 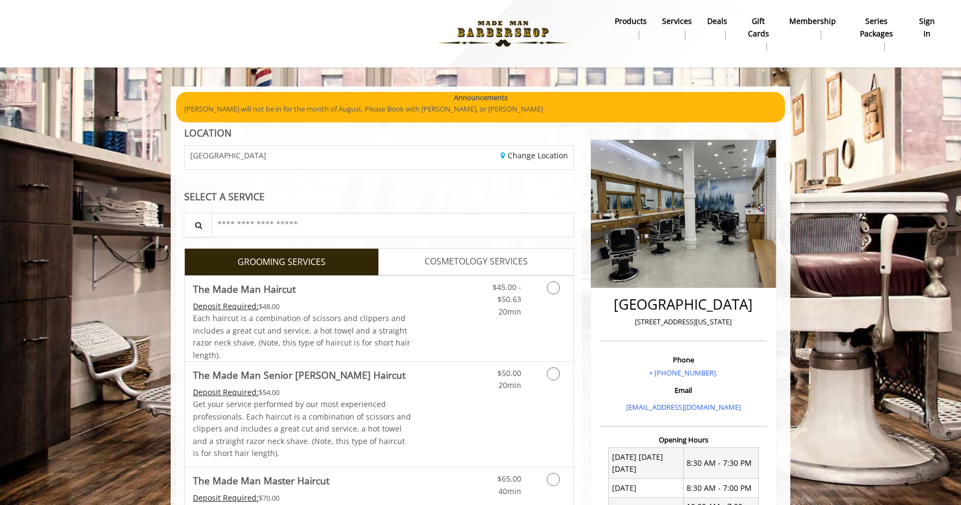 What do you see at coordinates (677, 21) in the screenshot?
I see `b: Services` at bounding box center [677, 21].